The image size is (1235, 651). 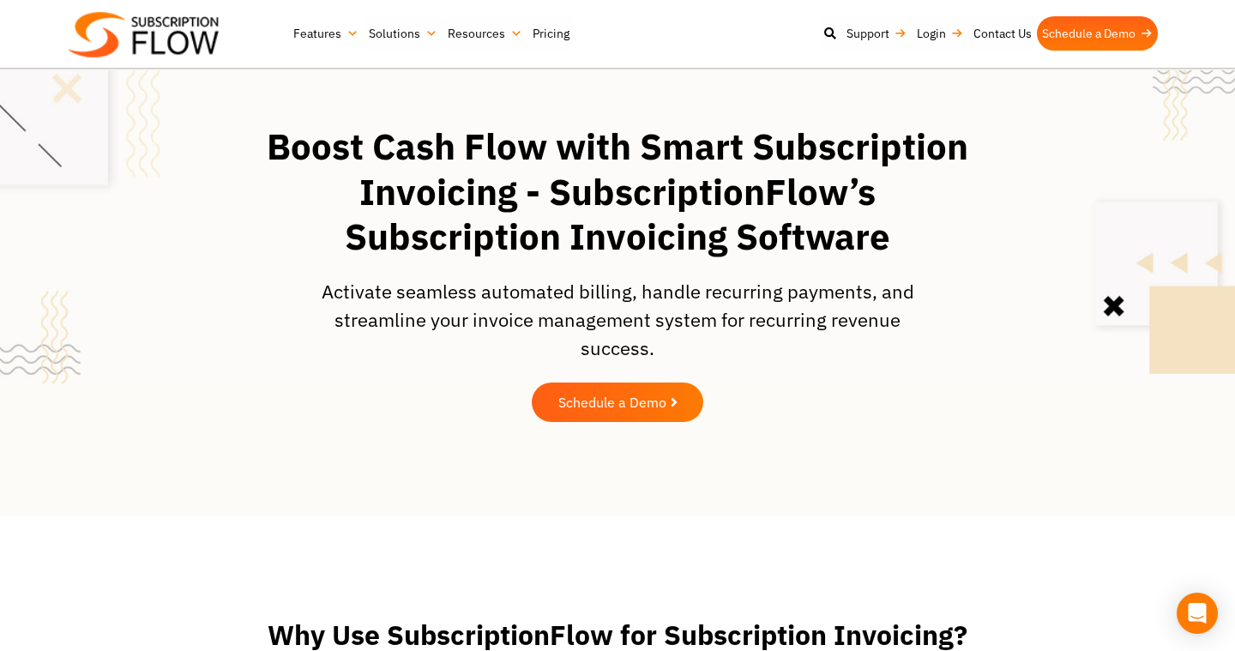 What do you see at coordinates (1198, 613) in the screenshot?
I see `div: Open Intercom Messenger` at bounding box center [1198, 613].